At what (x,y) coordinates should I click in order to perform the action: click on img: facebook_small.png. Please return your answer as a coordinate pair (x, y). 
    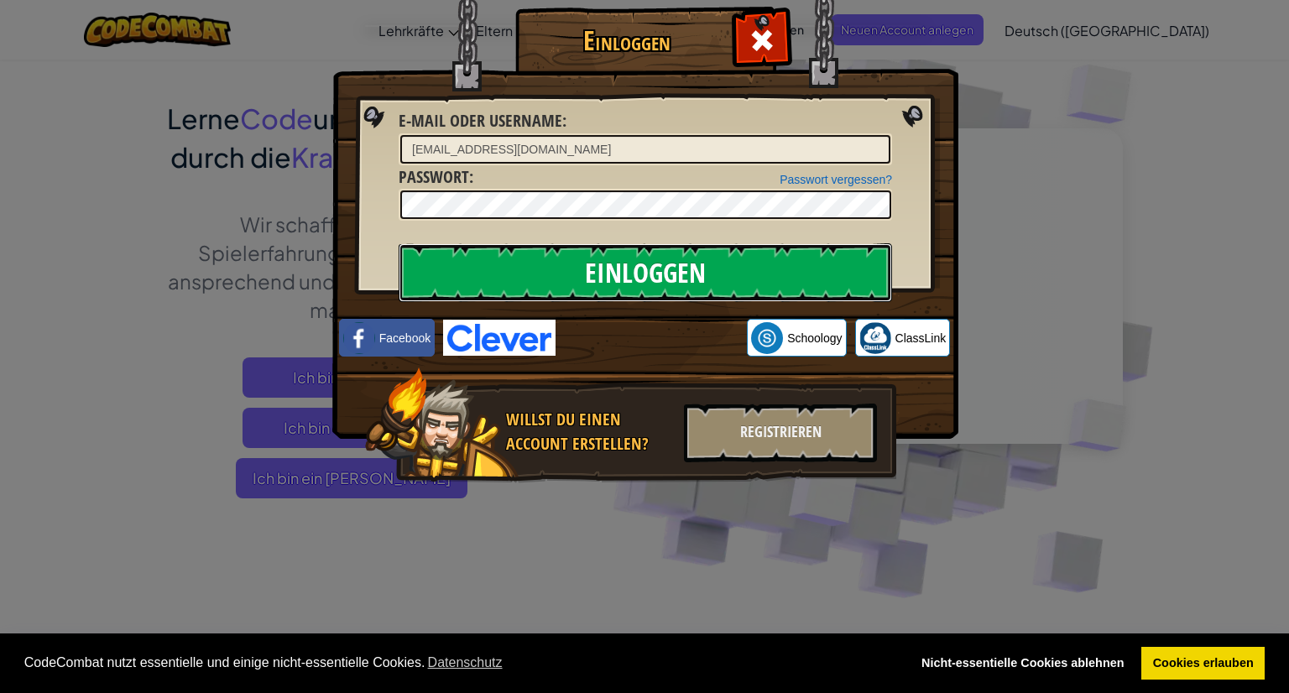
    Looking at the image, I should click on (359, 338).